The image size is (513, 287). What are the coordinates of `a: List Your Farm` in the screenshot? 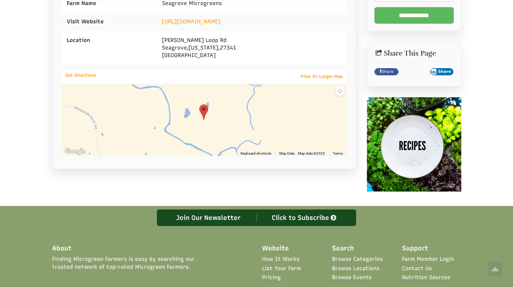 It's located at (281, 268).